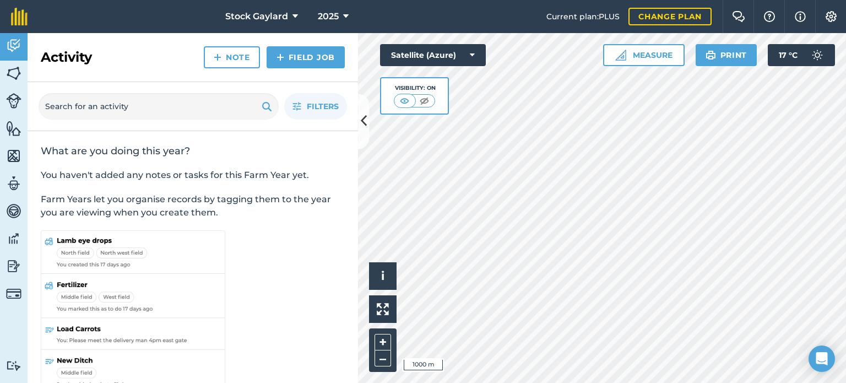  I want to click on span: 2025, so click(328, 17).